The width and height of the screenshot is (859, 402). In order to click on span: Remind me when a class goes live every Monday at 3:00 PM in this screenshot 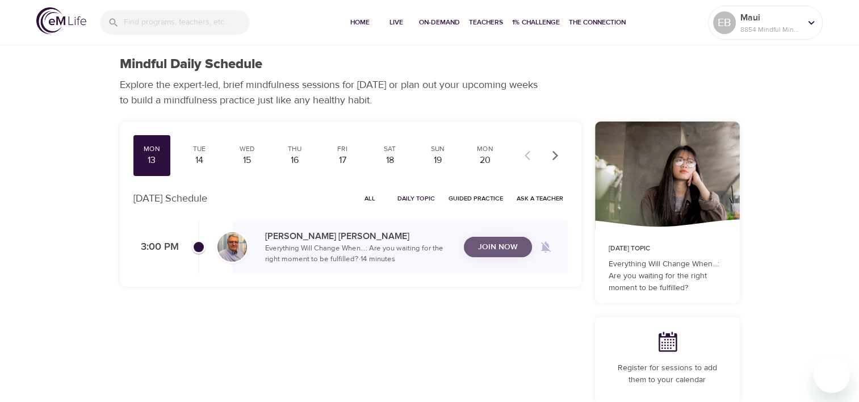, I will do `click(546, 247)`.